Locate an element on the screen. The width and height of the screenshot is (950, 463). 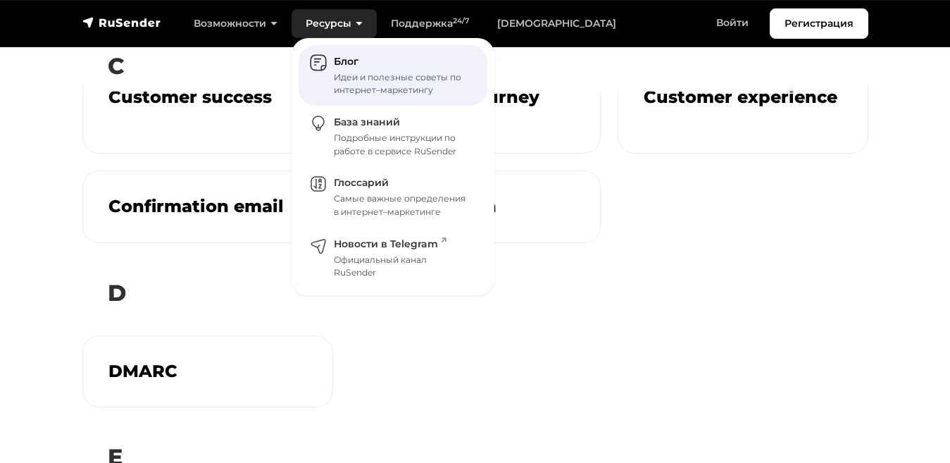
a: Новости в Telegram Официальный канал RuSender is located at coordinates (393, 258).